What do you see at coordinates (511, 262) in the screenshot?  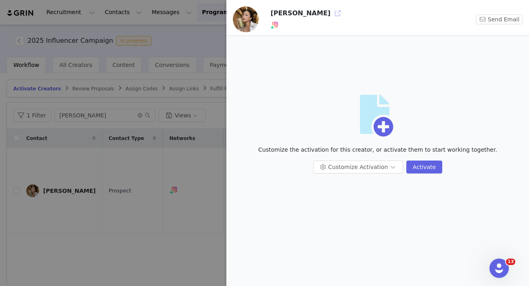 I see `span: 13` at bounding box center [511, 262].